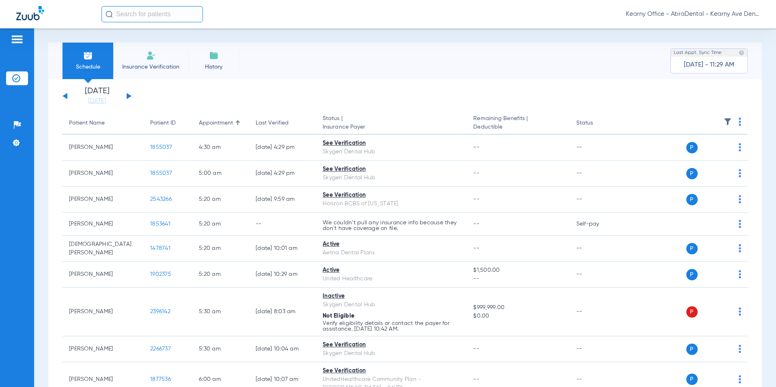 The width and height of the screenshot is (776, 387). I want to click on img: Search Icon, so click(109, 14).